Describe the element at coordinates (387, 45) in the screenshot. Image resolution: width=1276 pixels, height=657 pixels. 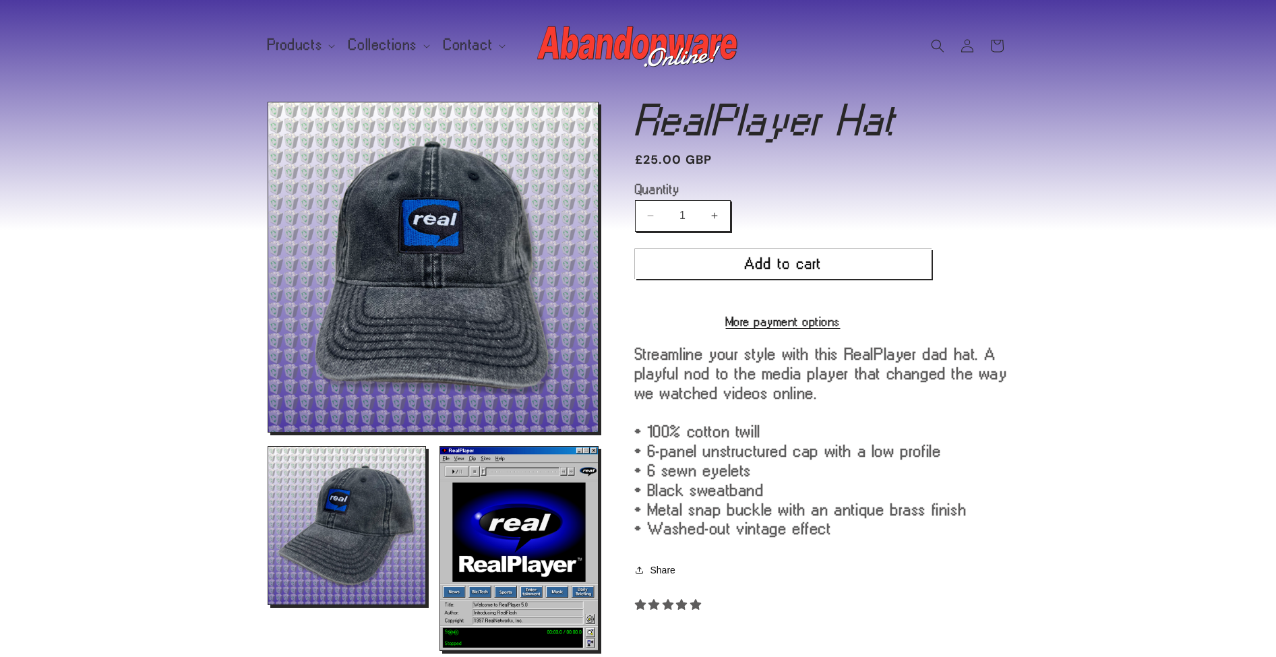
I see `summary: Collections` at that location.